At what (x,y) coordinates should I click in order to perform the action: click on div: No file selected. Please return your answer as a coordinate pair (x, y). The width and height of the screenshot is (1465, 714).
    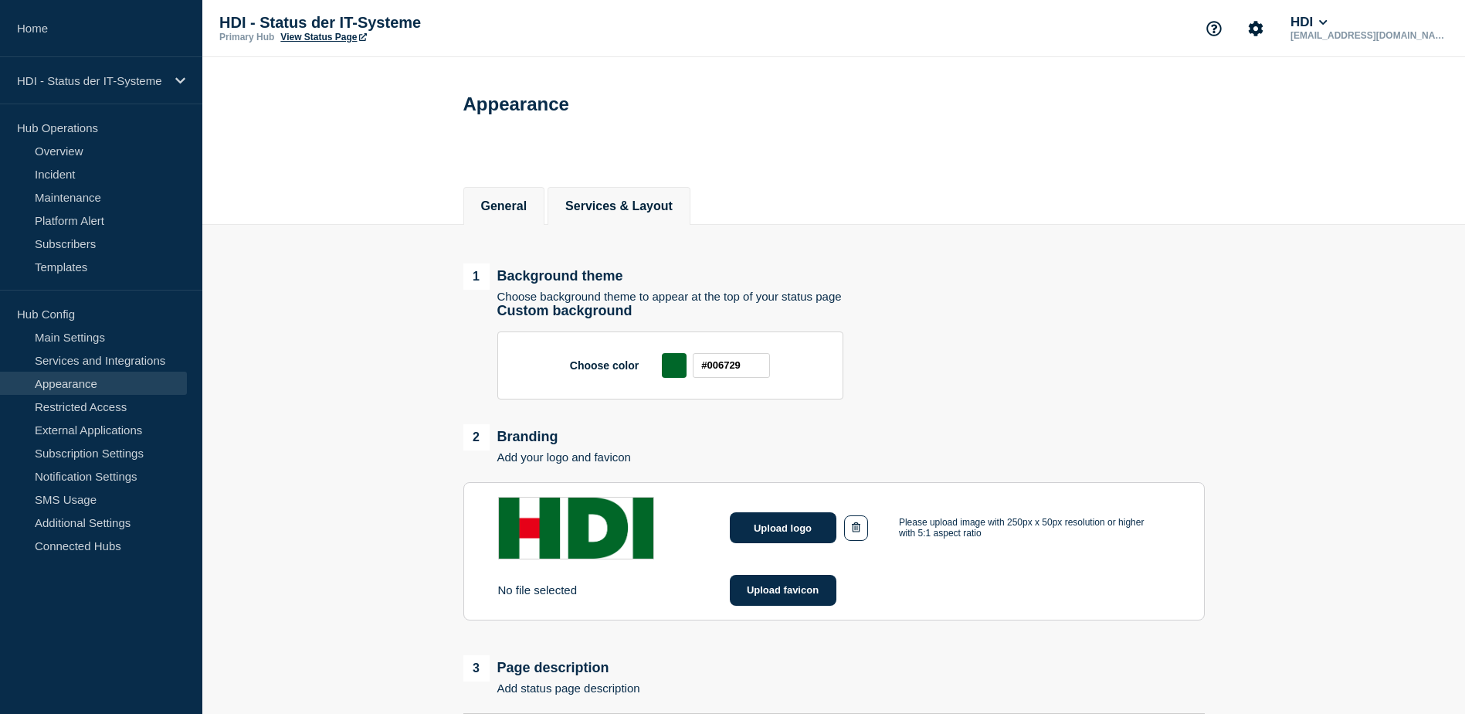
    Looking at the image, I should click on (614, 589).